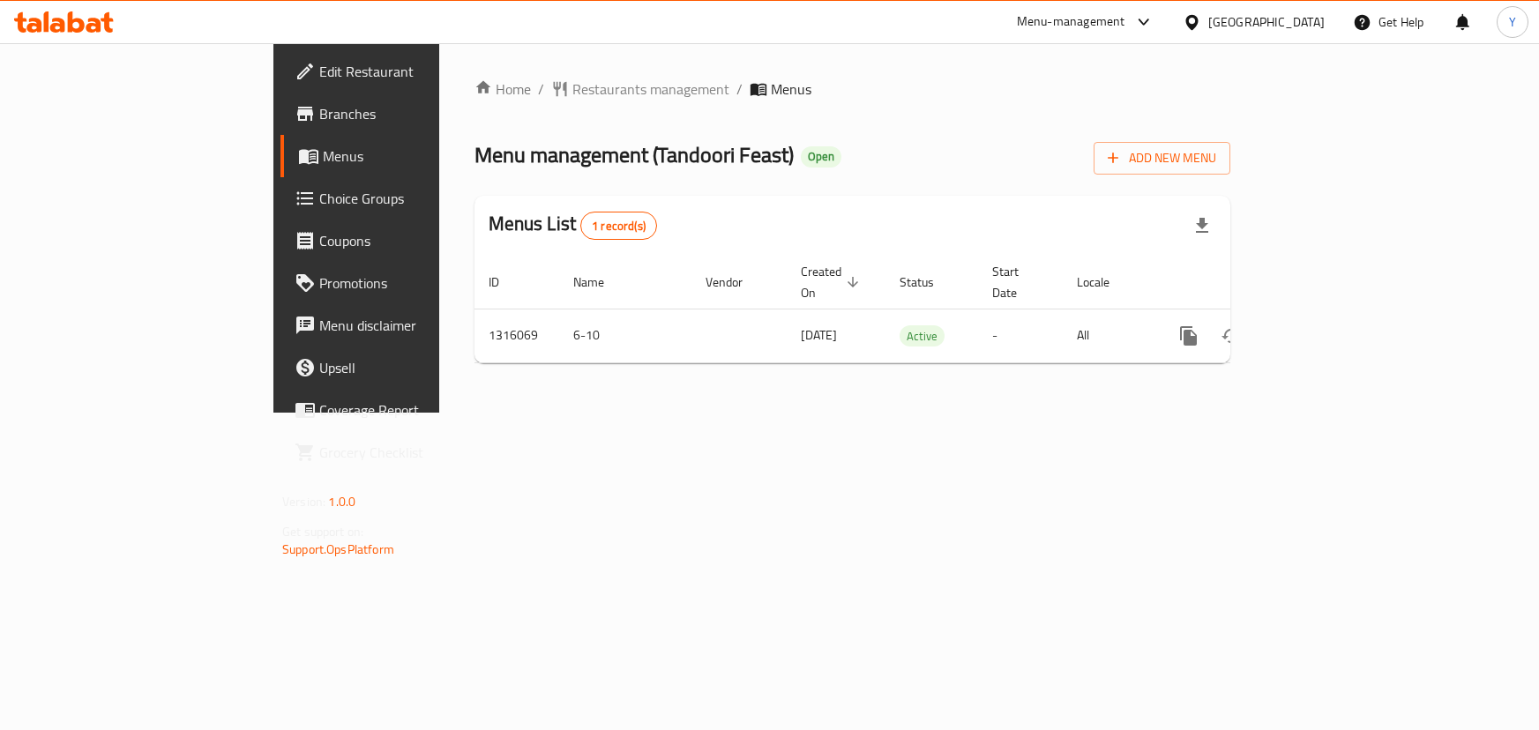  What do you see at coordinates (405, 241) in the screenshot?
I see `a: Coupons` at bounding box center [405, 241].